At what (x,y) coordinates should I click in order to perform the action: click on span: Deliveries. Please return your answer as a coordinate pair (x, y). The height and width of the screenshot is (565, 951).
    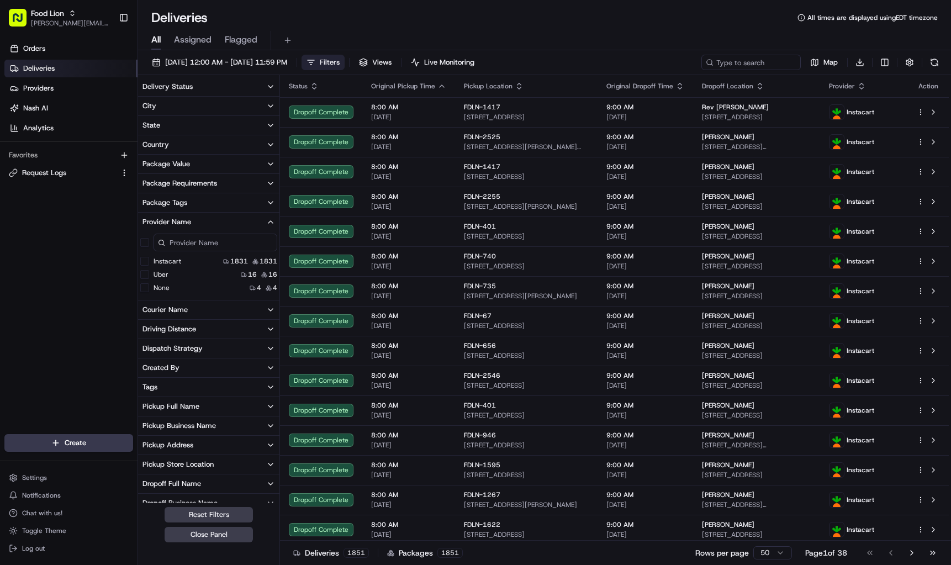
    Looking at the image, I should click on (39, 68).